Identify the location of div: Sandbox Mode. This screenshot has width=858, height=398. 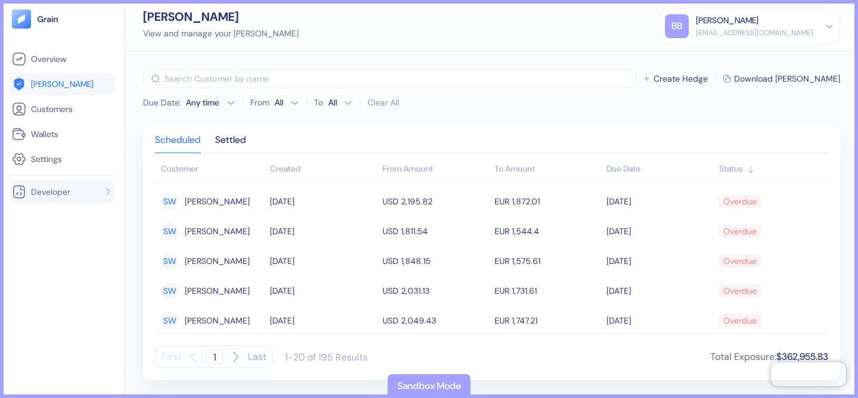
(429, 386).